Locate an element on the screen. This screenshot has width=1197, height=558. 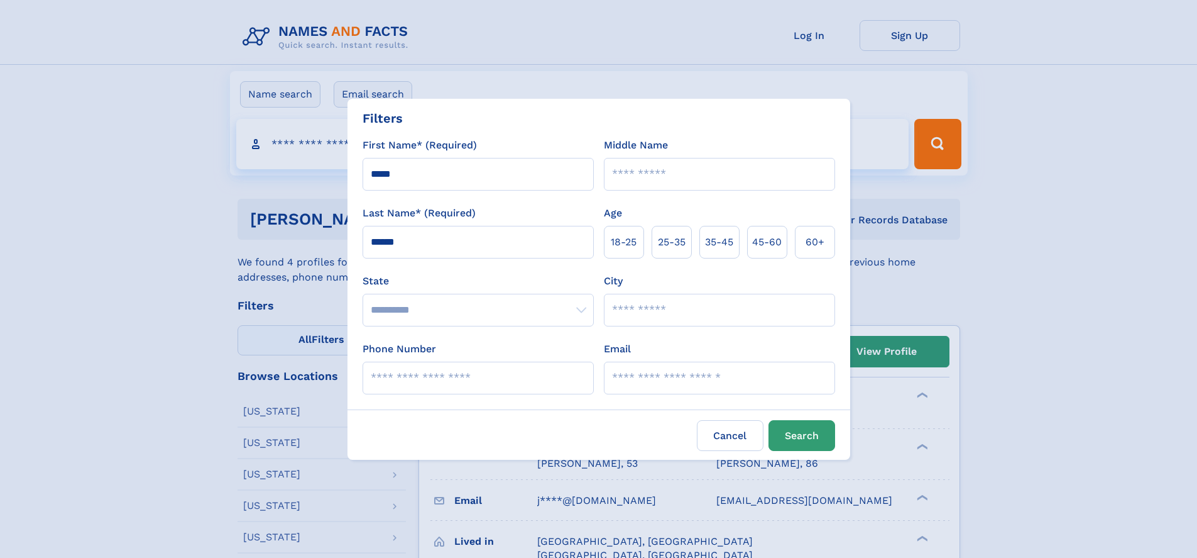
label: Middle Name is located at coordinates (636, 145).